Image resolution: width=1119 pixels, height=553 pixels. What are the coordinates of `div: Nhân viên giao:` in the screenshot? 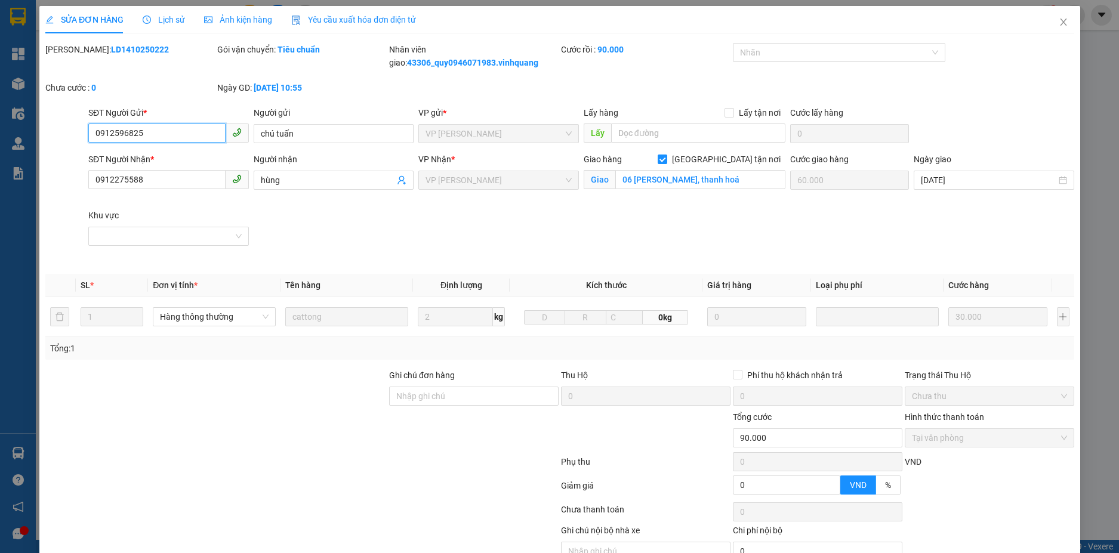 It's located at (474, 56).